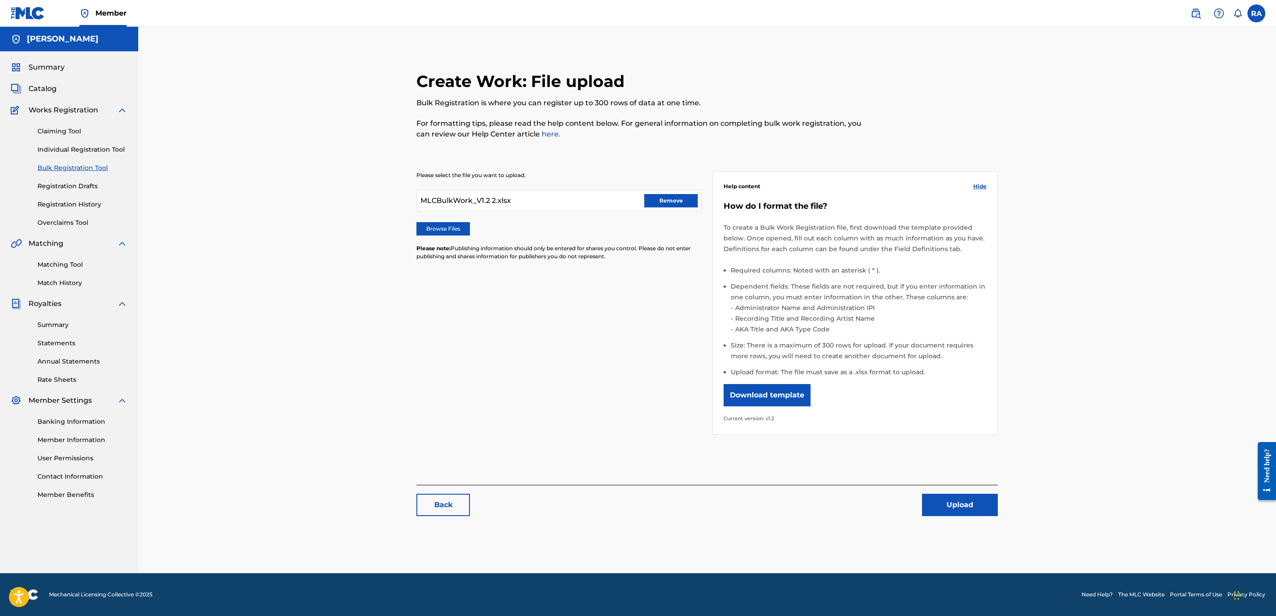  Describe the element at coordinates (85, 13) in the screenshot. I see `img: Top Rightsholder` at that location.